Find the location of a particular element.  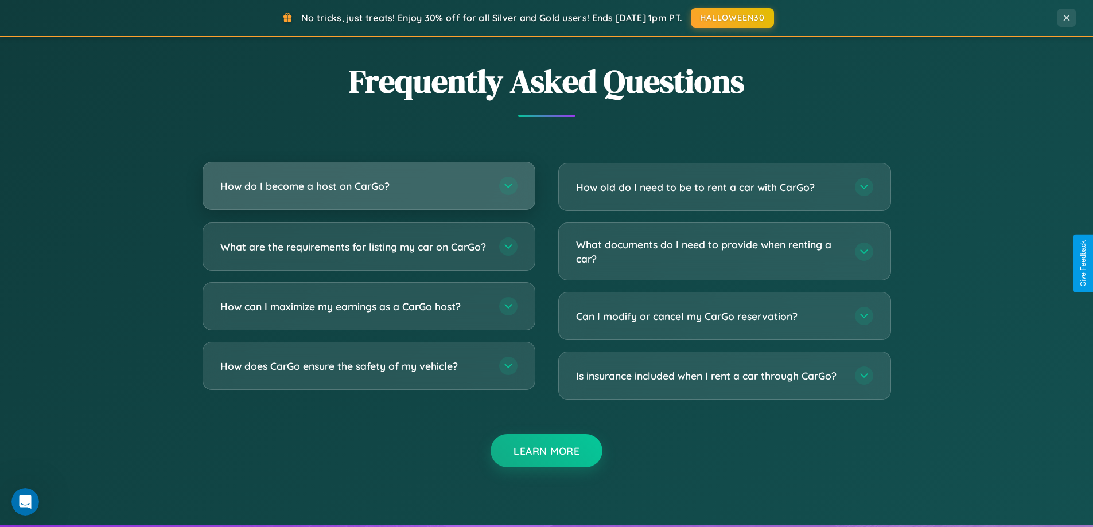

h3: How do I become a host on CarGo? is located at coordinates (354, 186).